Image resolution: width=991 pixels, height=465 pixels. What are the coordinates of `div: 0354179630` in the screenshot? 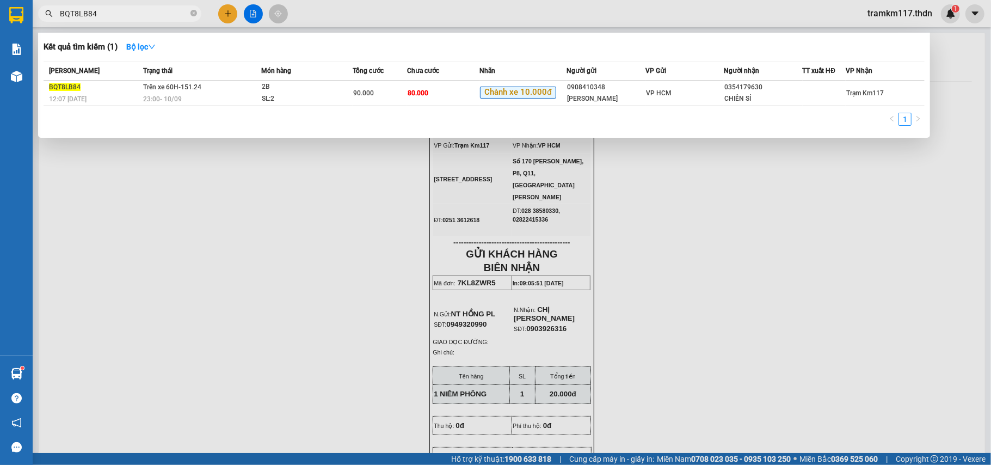 It's located at (763, 87).